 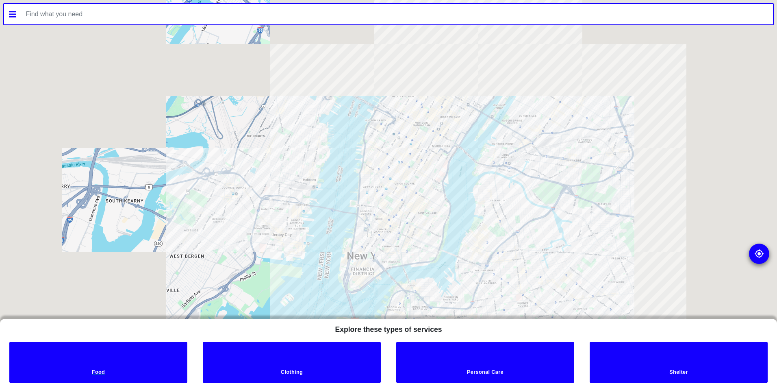 I want to click on a: Personal Care, so click(x=486, y=362).